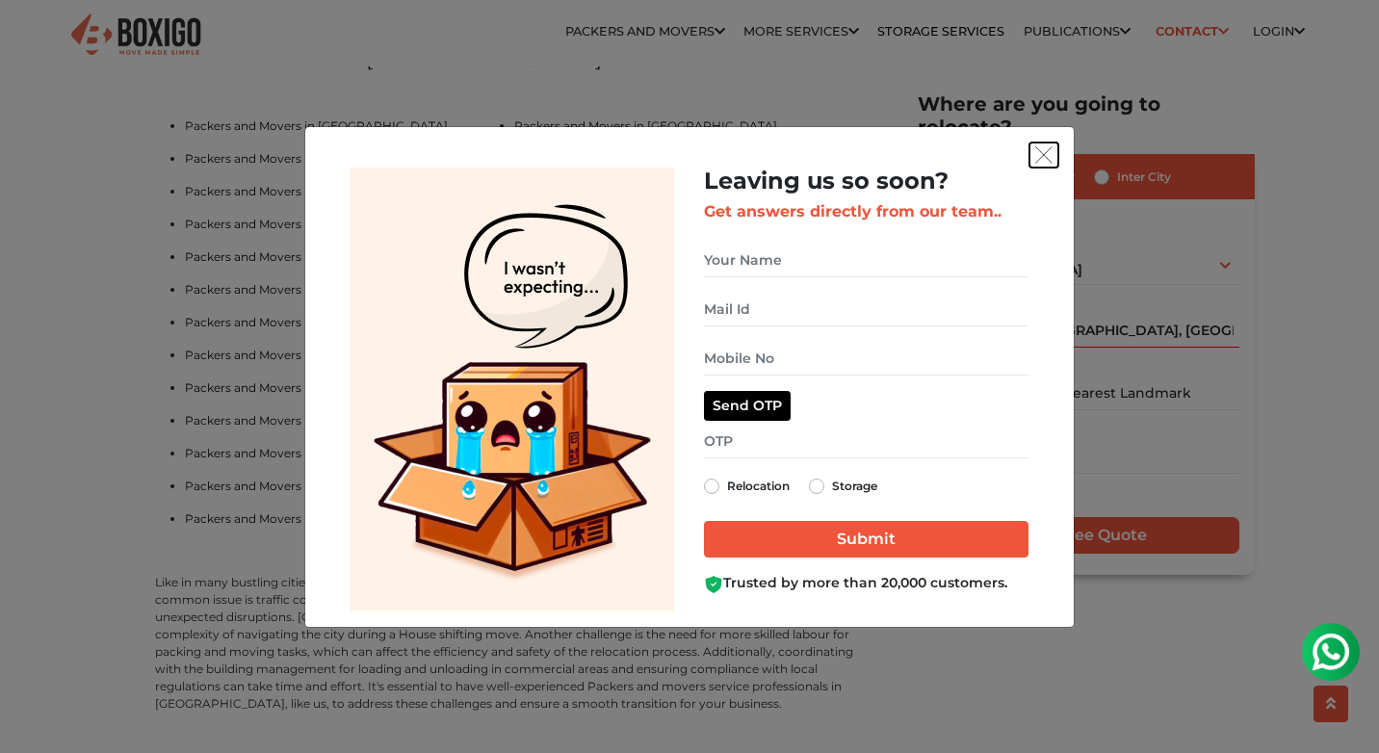 The height and width of the screenshot is (753, 1379). What do you see at coordinates (866, 260) in the screenshot?
I see `input: Your Name` at bounding box center [866, 260].